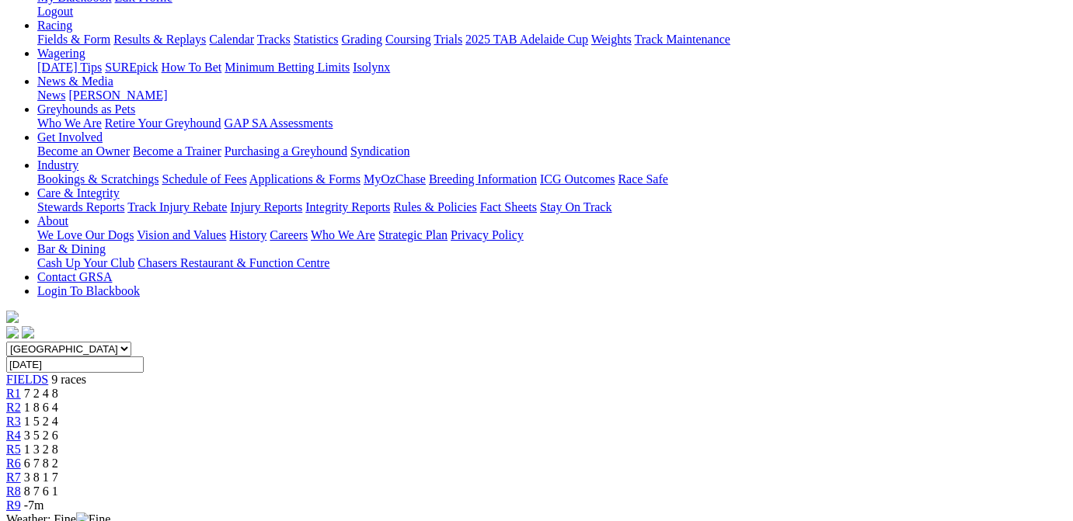 Image resolution: width=1073 pixels, height=521 pixels. What do you see at coordinates (395, 179) in the screenshot?
I see `a: MyOzChase` at bounding box center [395, 179].